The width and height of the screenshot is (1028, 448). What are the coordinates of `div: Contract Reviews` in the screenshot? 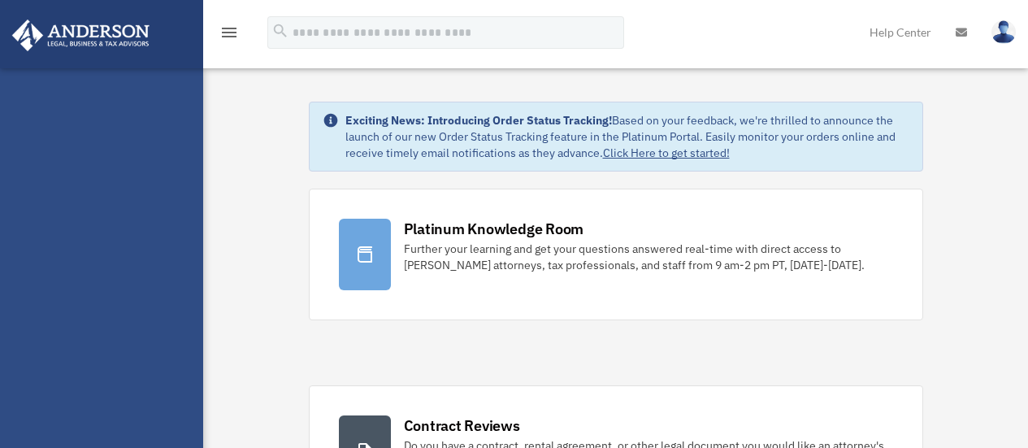 It's located at (462, 425).